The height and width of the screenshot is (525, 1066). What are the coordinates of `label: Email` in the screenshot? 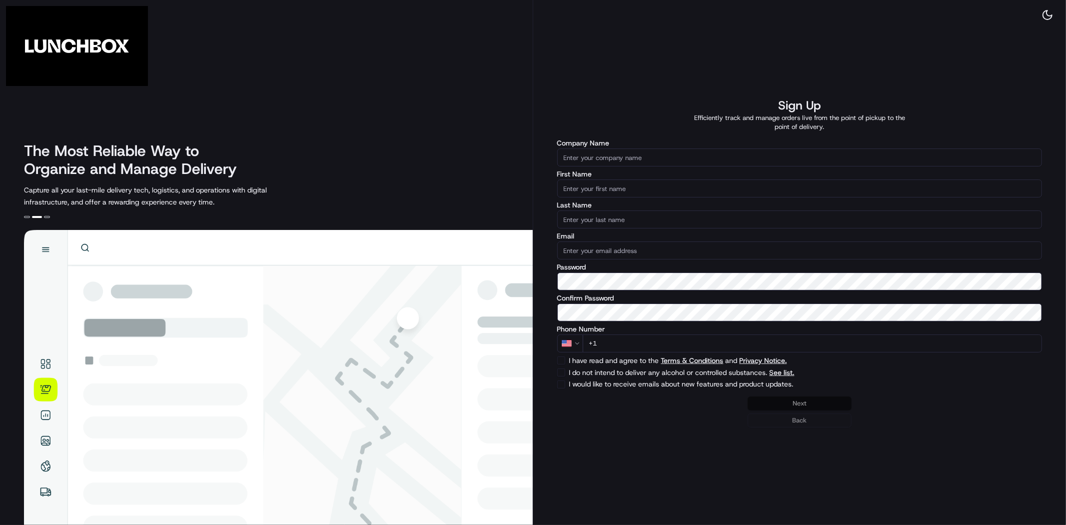 It's located at (800, 236).